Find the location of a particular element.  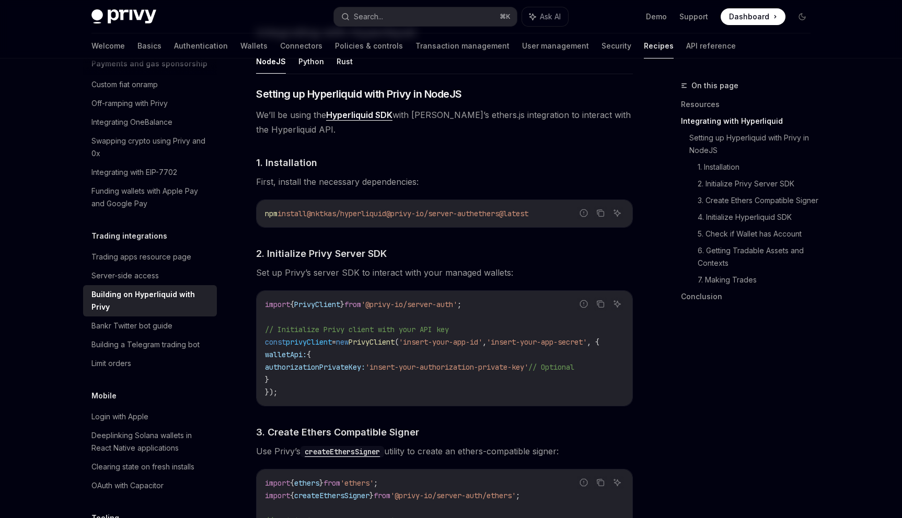

div: Trading apps resource page is located at coordinates (141, 257).